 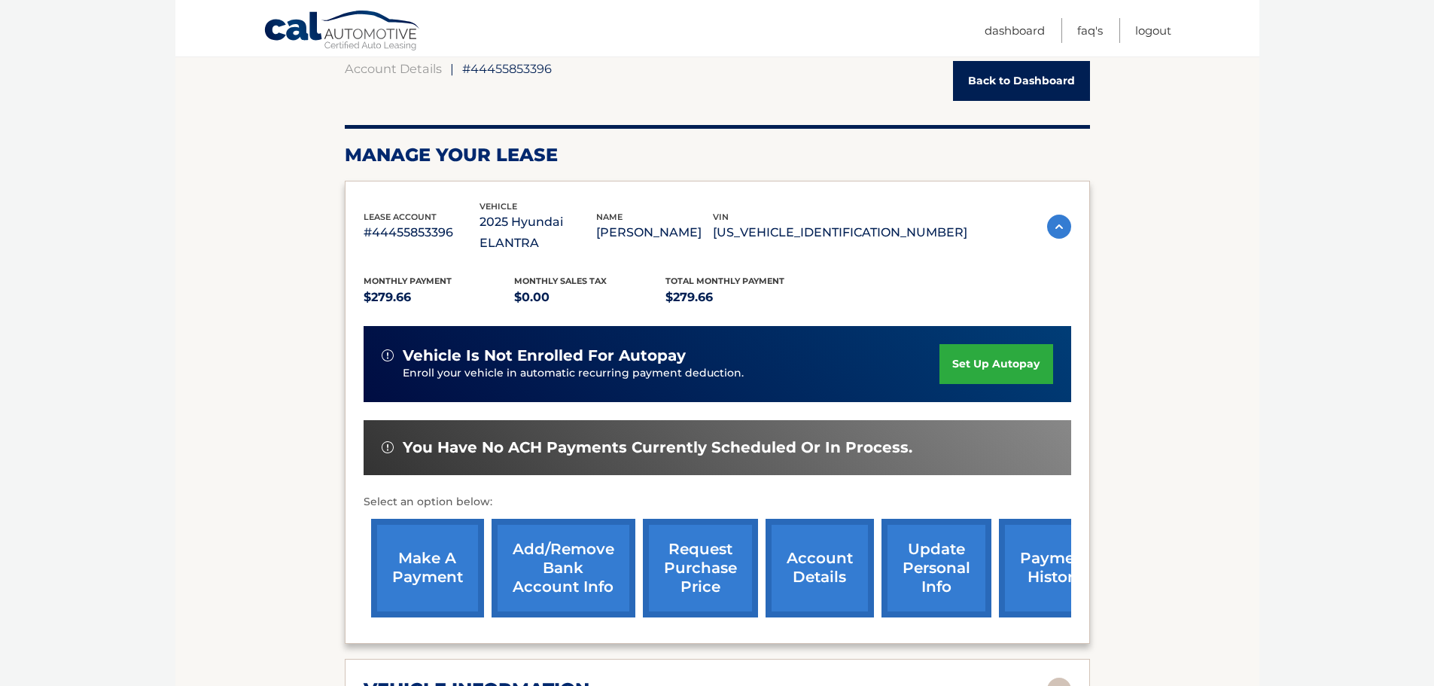 What do you see at coordinates (422, 233) in the screenshot?
I see `p: #44455853396` at bounding box center [422, 233].